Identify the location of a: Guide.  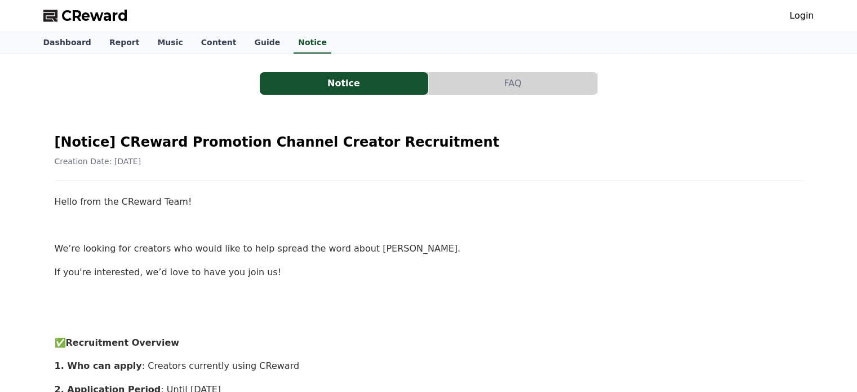
(267, 43).